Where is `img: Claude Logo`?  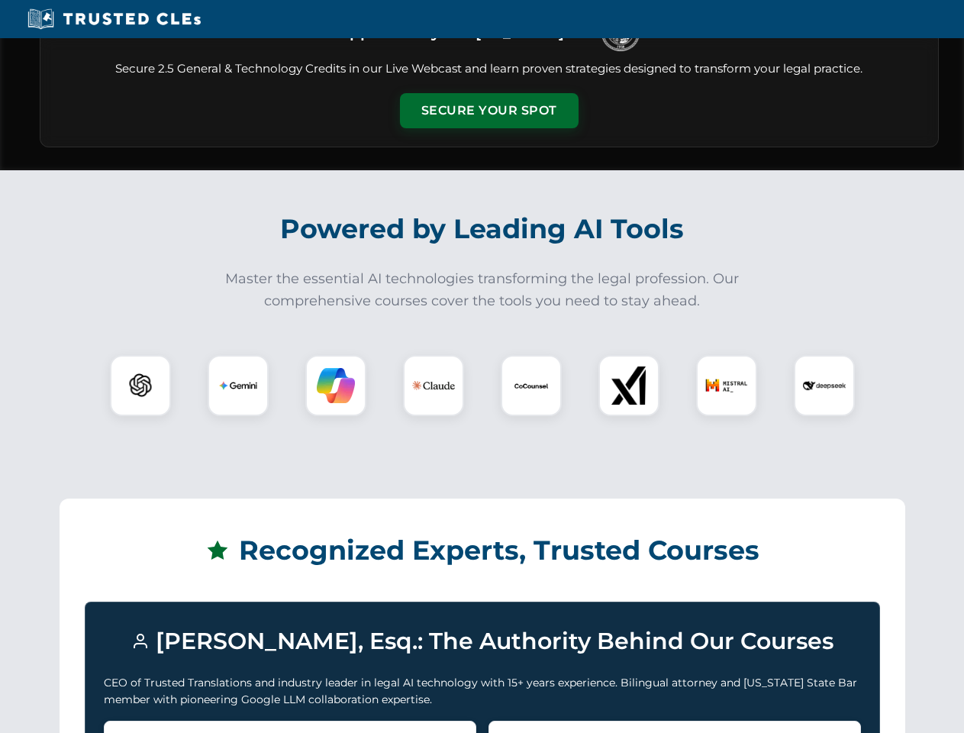
img: Claude Logo is located at coordinates (433, 385).